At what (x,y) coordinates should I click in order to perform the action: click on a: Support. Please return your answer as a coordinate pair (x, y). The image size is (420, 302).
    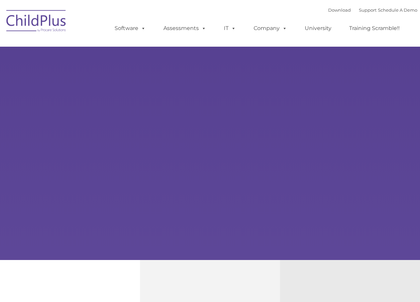
    Looking at the image, I should click on (367, 10).